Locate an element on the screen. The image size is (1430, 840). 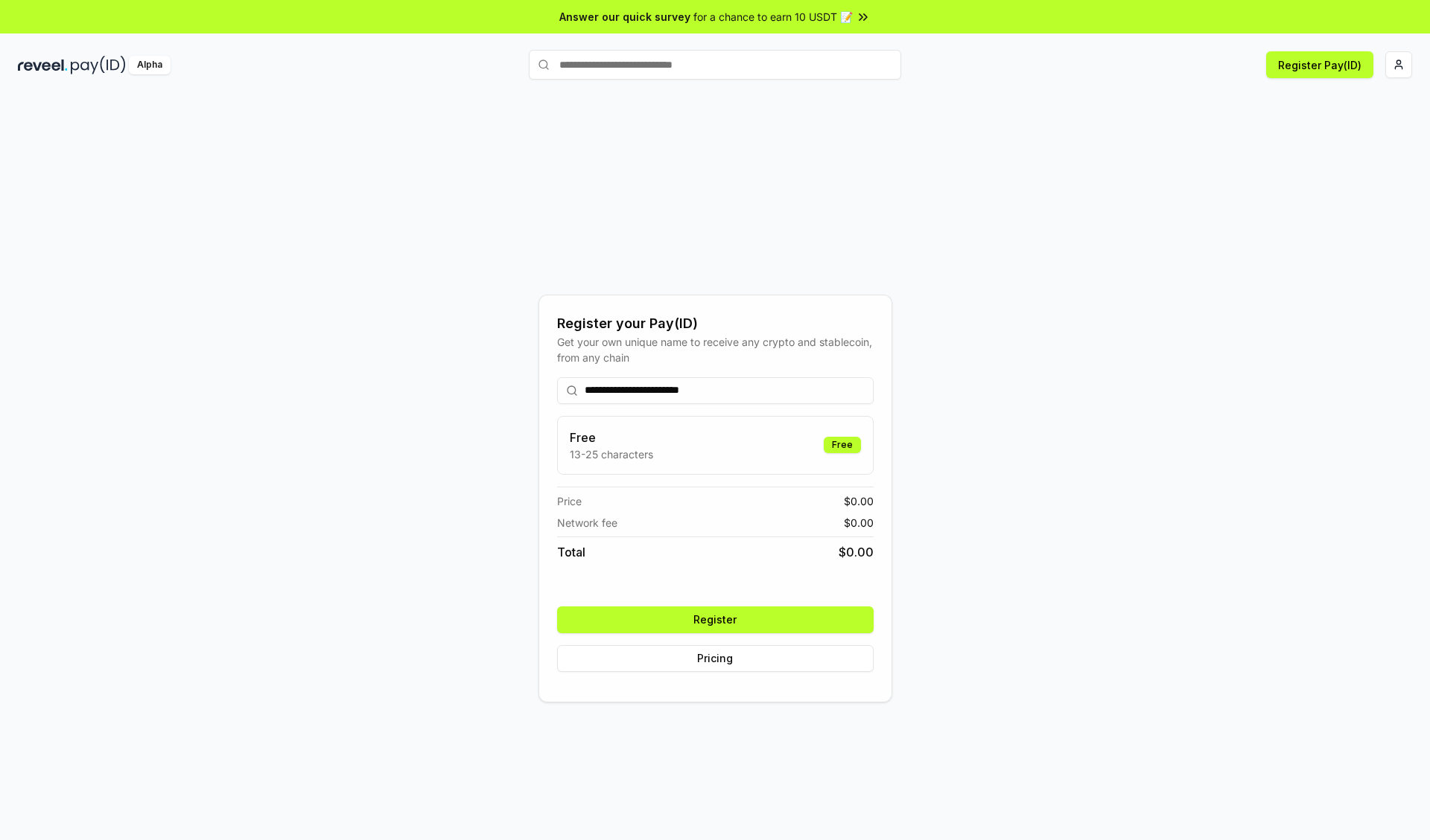
div: Get your own unique name to receive any crypto and stablecoin, from any chain is located at coordinates (715, 350).